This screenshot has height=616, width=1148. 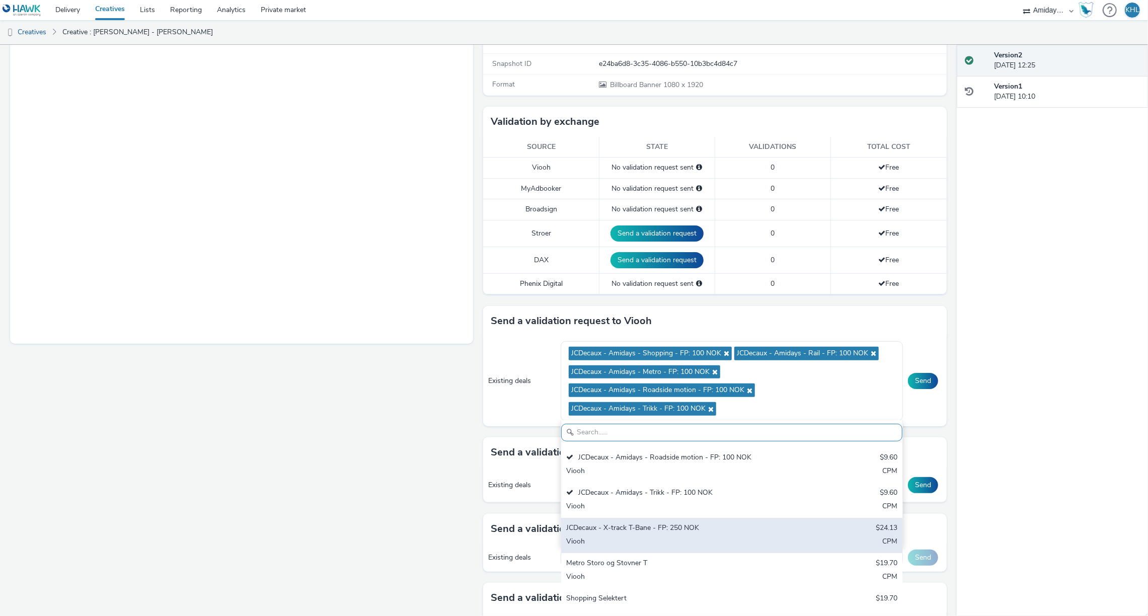 What do you see at coordinates (700, 284) in the screenshot?
I see `div: Please select a deal below and click on Send to send a validation request to Phenix Digital.` at bounding box center [700, 284].